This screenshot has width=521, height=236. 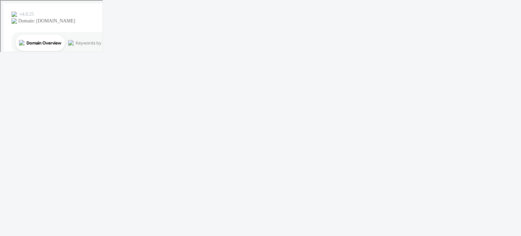 What do you see at coordinates (14, 14) in the screenshot?
I see `img: logo_orange.svg` at bounding box center [14, 14].